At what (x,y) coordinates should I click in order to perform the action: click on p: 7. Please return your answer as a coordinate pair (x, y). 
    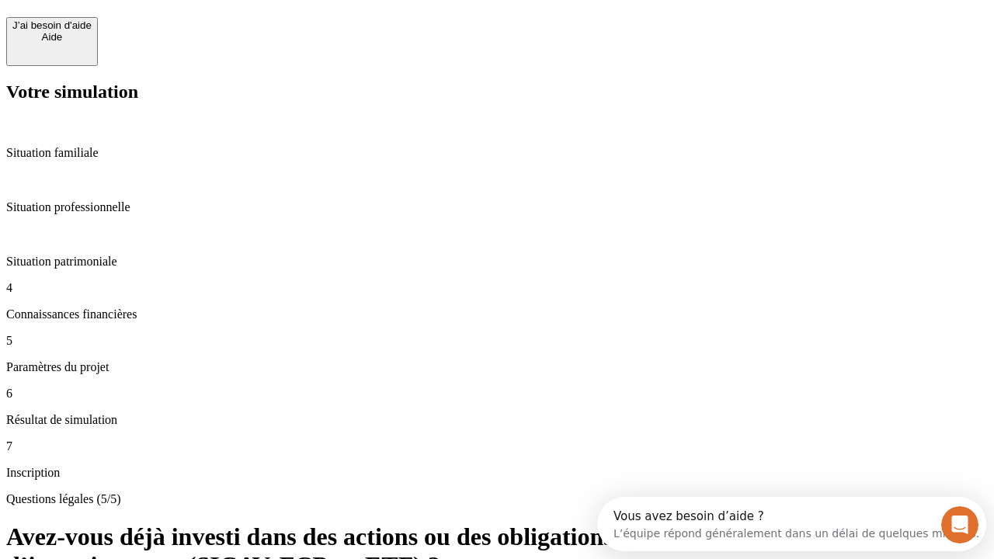
    Looking at the image, I should click on (497, 447).